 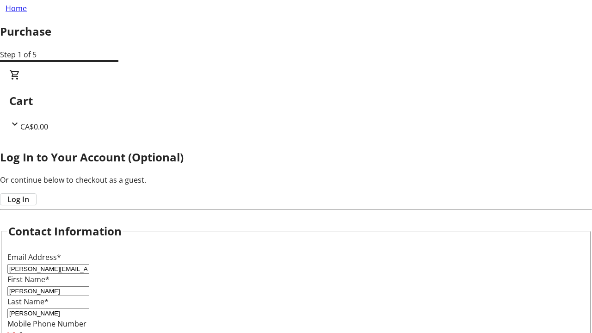 I want to click on div: CartCA$0.00, so click(x=296, y=101).